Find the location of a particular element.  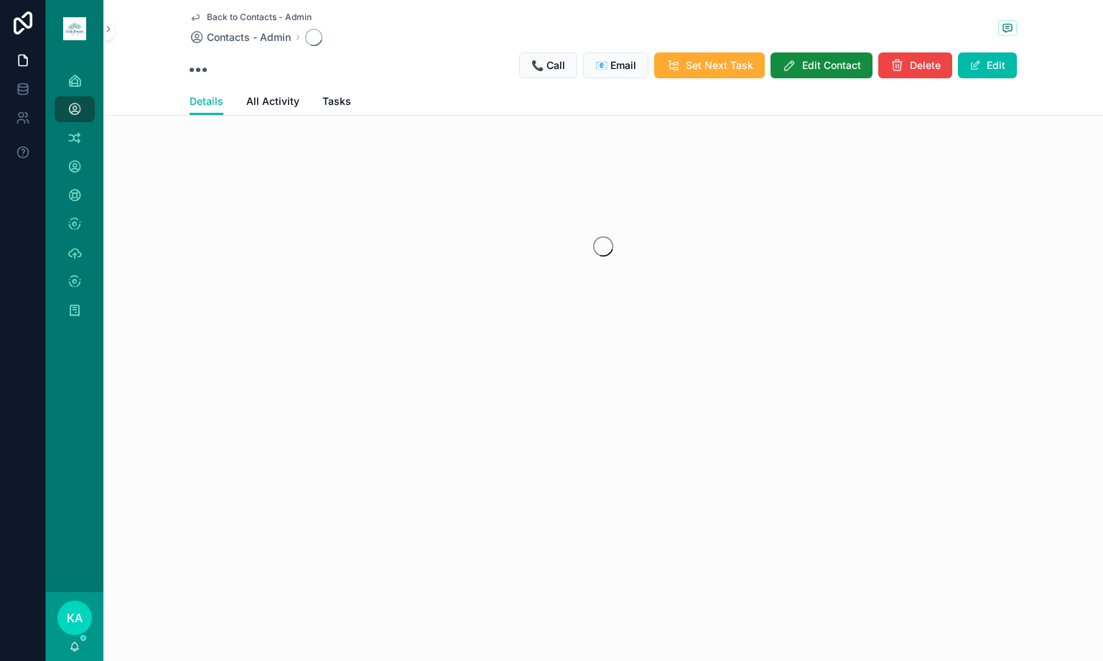

a: Back to Contacts - Admin is located at coordinates (251, 17).